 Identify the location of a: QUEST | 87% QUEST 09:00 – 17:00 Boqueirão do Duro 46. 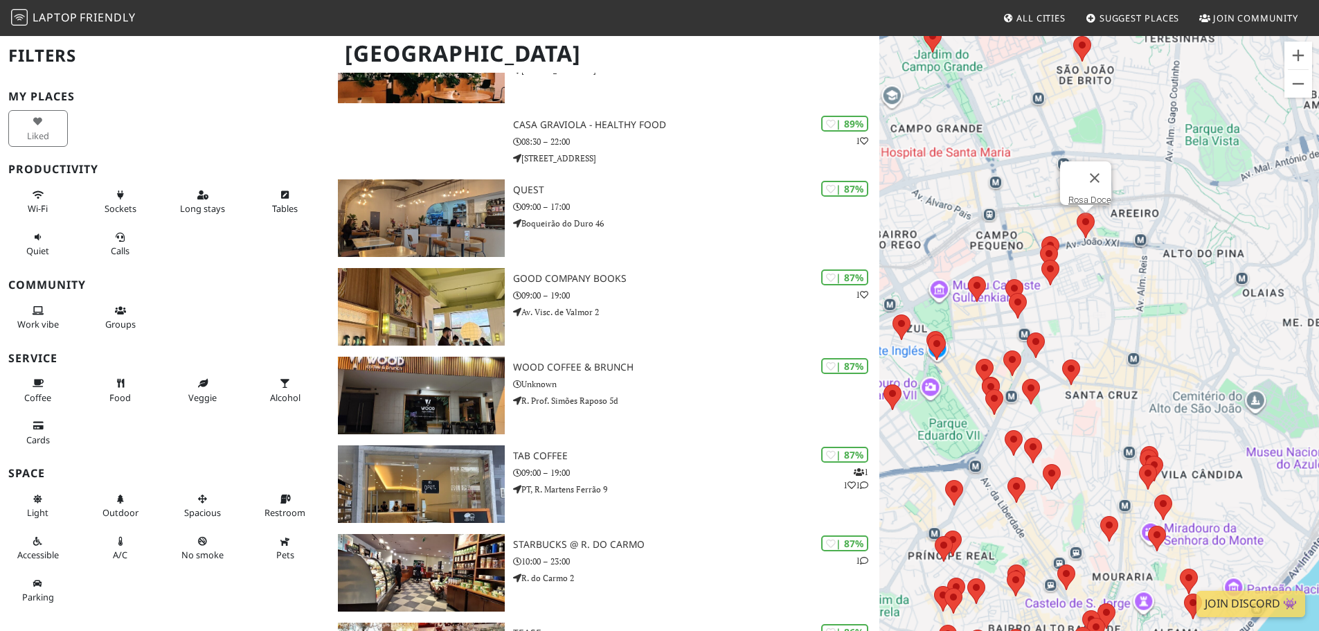
(604, 218).